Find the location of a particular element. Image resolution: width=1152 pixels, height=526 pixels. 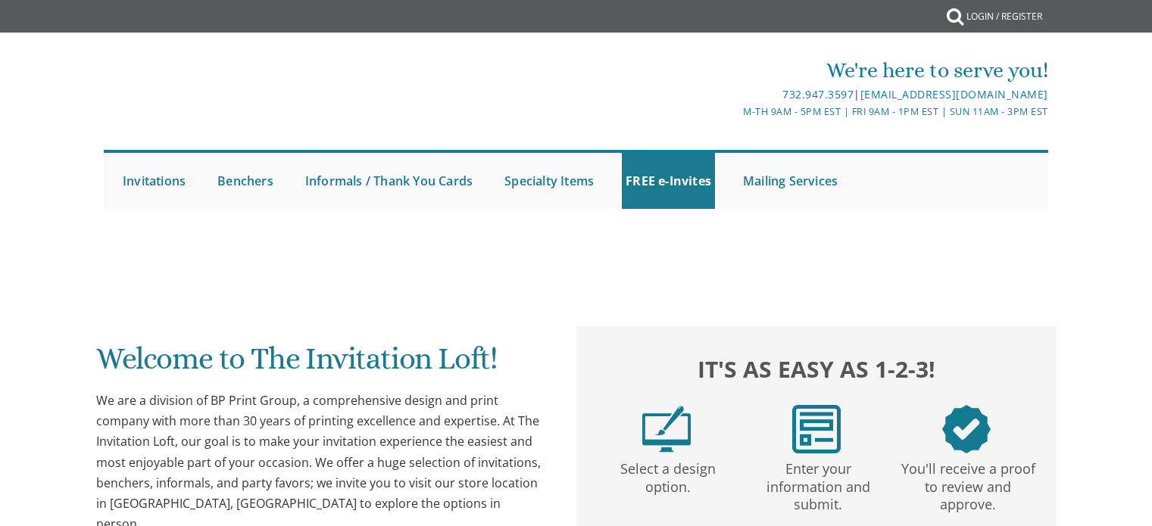

div: We're here to serve you! is located at coordinates (734, 70).